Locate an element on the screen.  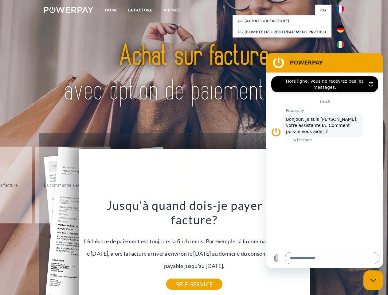
img: fr is located at coordinates (341, 9).